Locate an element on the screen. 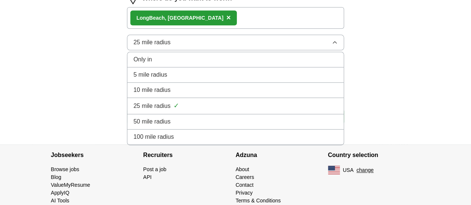 The width and height of the screenshot is (471, 205). span: 5 mile radius is located at coordinates (150, 75).